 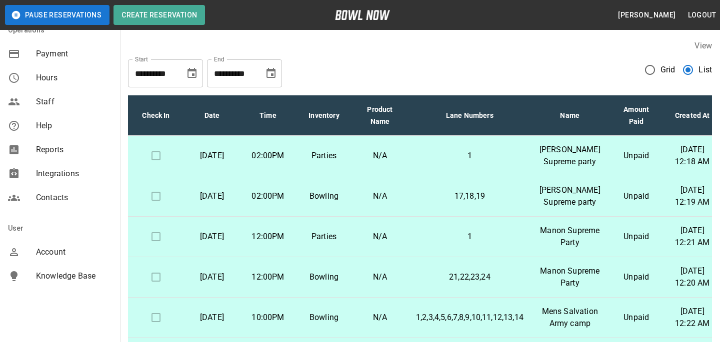 I want to click on label: View, so click(x=703, y=45).